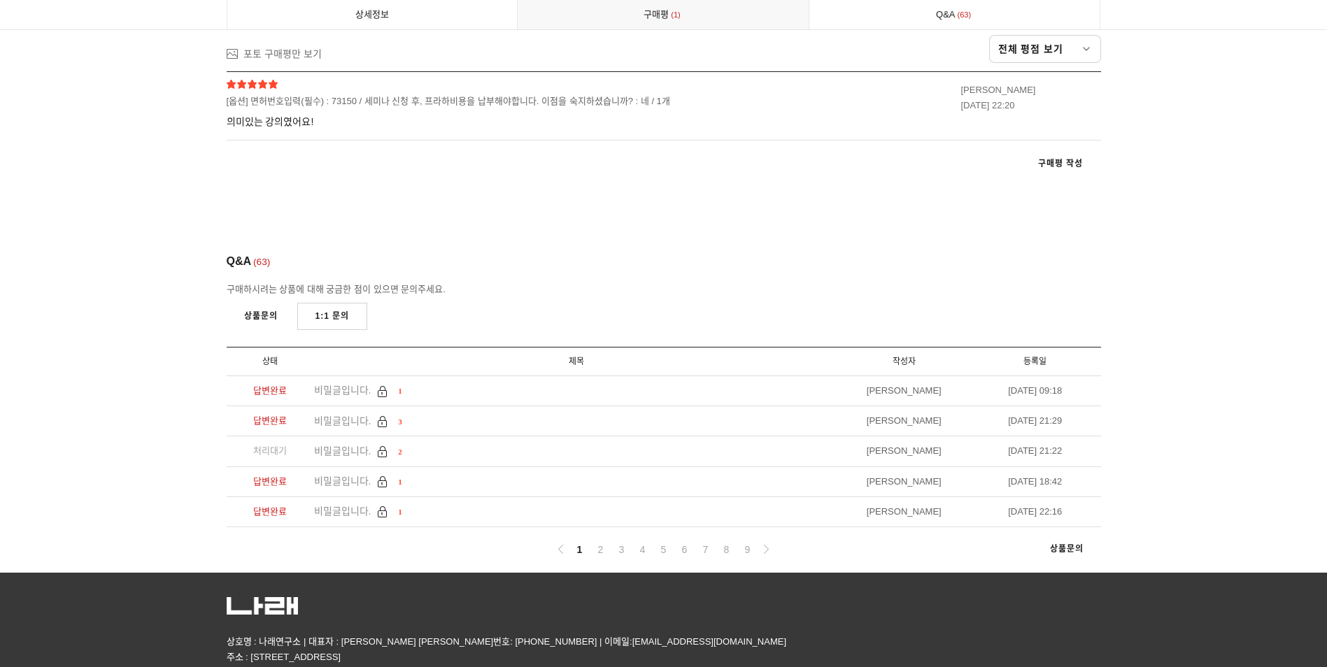  I want to click on li: 등록일, so click(1035, 362).